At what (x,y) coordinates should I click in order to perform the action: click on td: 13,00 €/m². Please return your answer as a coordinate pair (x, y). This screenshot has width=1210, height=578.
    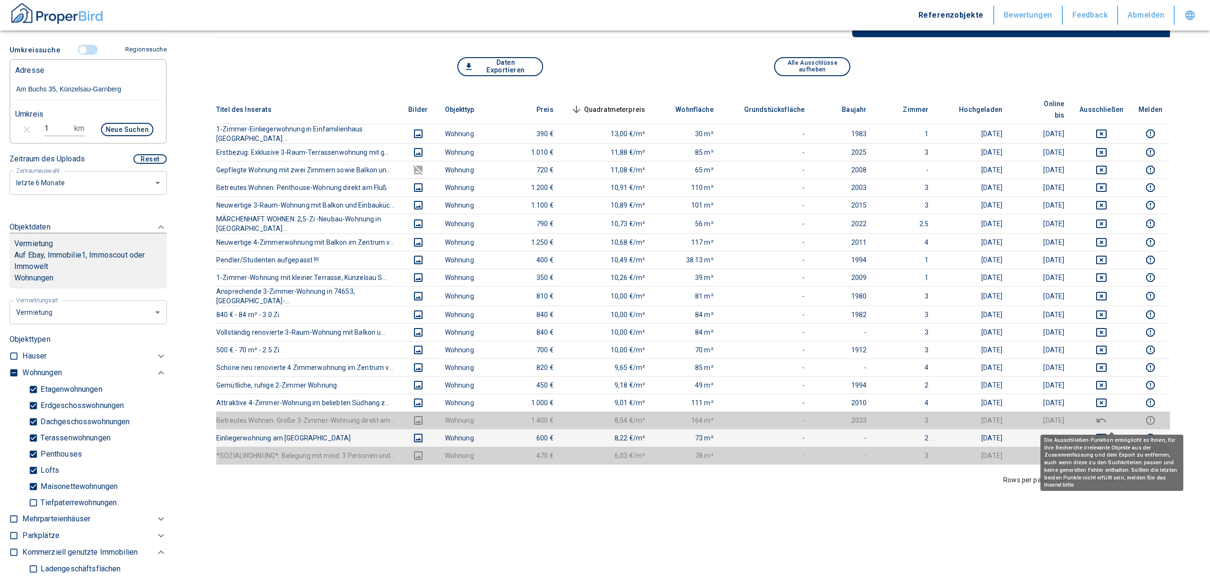
    Looking at the image, I should click on (607, 133).